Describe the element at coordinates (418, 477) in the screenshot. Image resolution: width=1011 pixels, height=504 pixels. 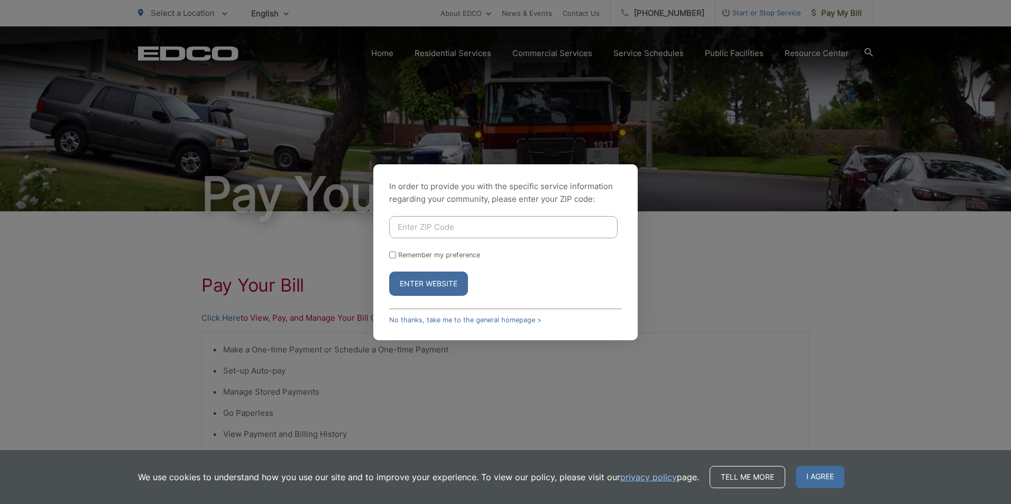
I see `p: We use cookies to understand how you use our site and to improve your experience. To view our pol...` at that location.